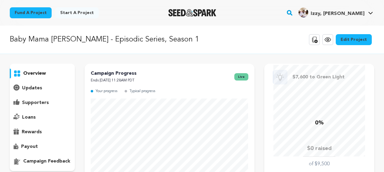  Describe the element at coordinates (77, 13) in the screenshot. I see `a: Start a project` at that location.